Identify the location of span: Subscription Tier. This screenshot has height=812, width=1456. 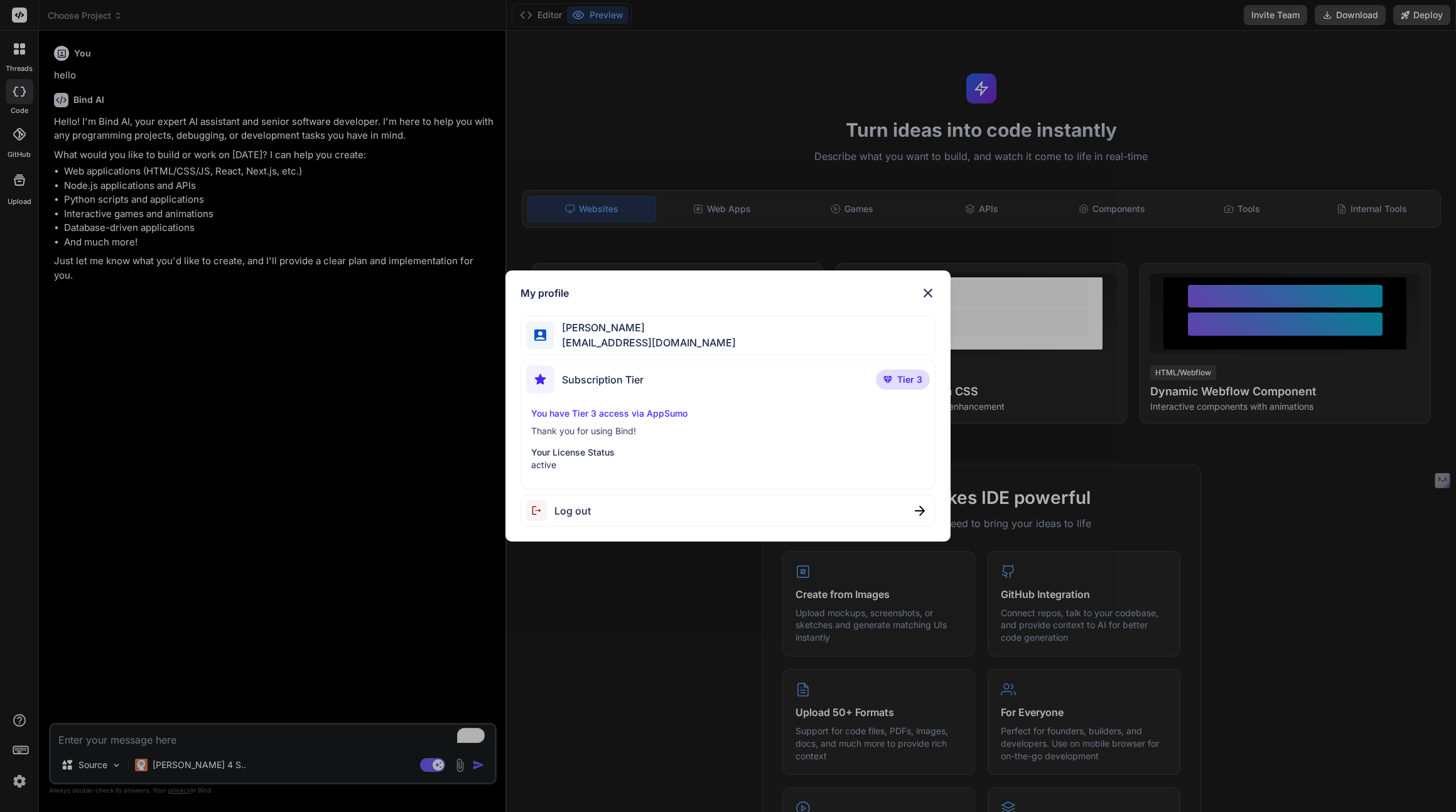
(603, 379).